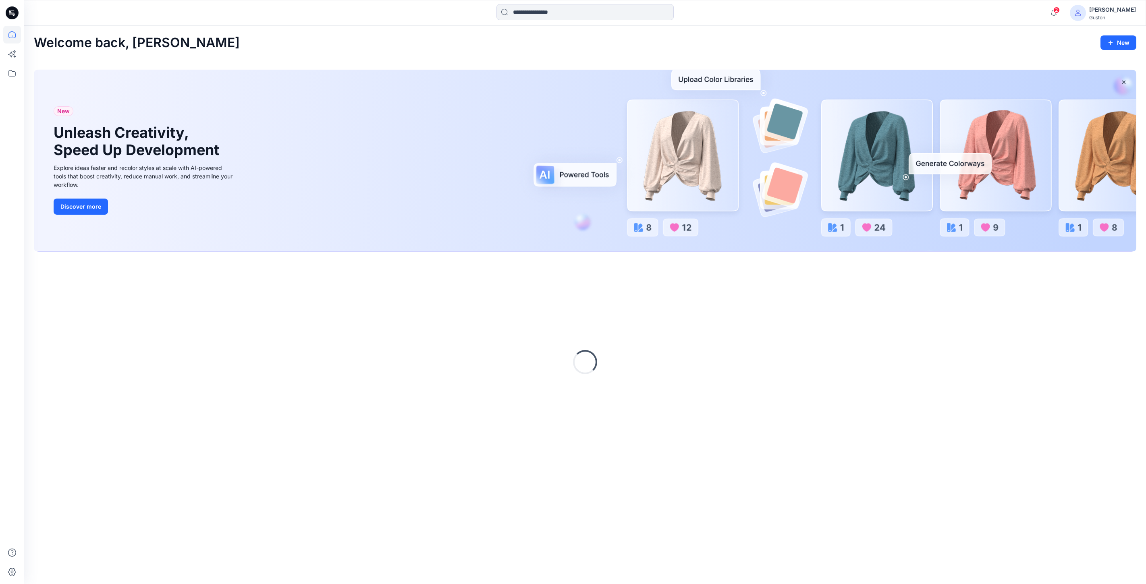 The height and width of the screenshot is (584, 1146). Describe the element at coordinates (138, 141) in the screenshot. I see `h1: Unleash Creativity, Speed Up Development` at that location.